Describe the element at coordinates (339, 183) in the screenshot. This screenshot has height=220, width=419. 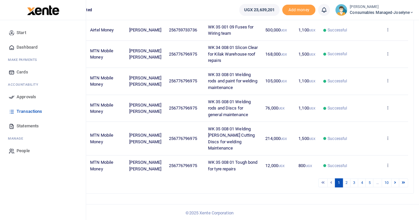
I see `a: 1` at that location.